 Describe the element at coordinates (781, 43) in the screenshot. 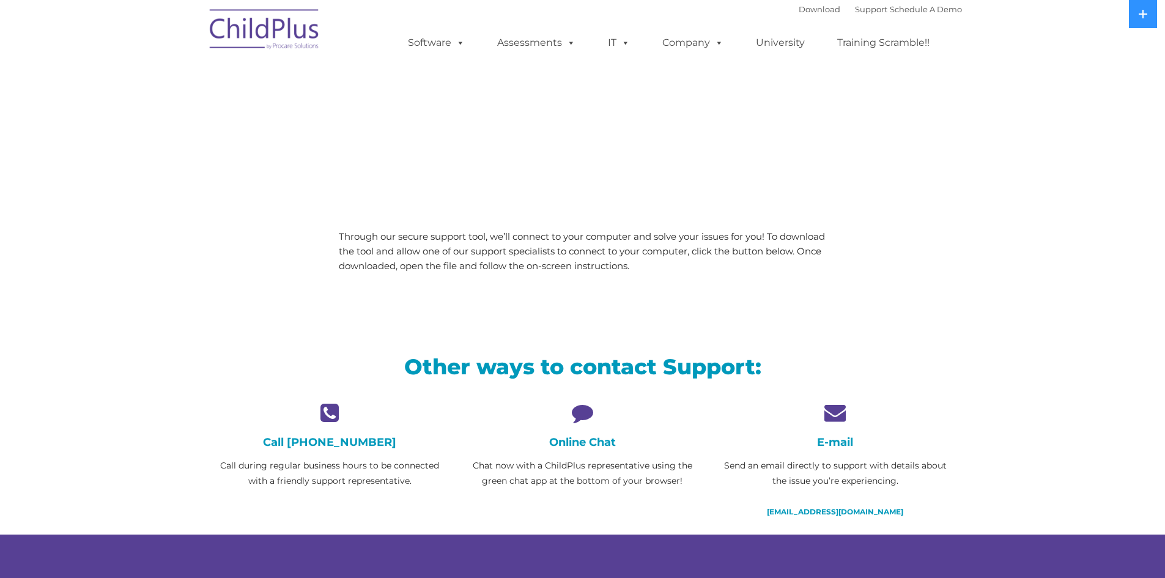

I see `a: University` at that location.